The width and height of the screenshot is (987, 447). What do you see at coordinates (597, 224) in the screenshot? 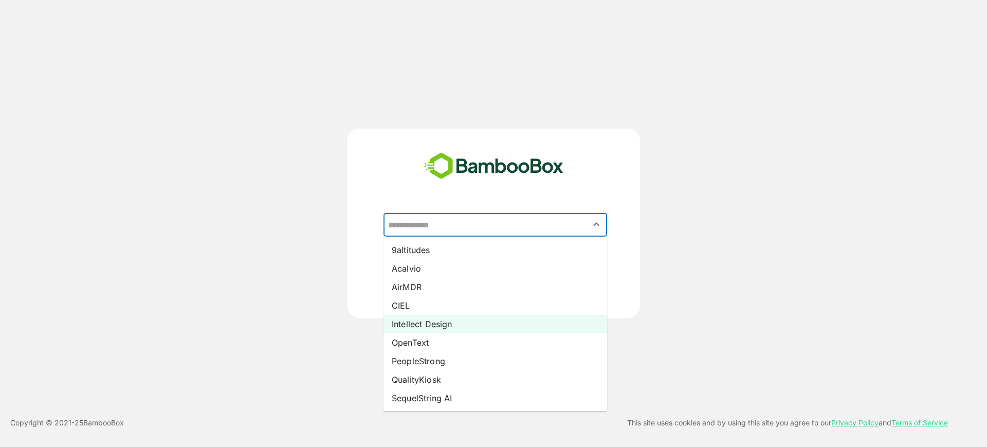
I see `button: Close` at bounding box center [597, 224].